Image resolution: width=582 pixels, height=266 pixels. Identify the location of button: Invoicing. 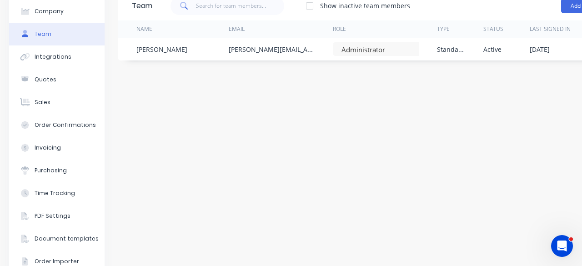
(57, 148).